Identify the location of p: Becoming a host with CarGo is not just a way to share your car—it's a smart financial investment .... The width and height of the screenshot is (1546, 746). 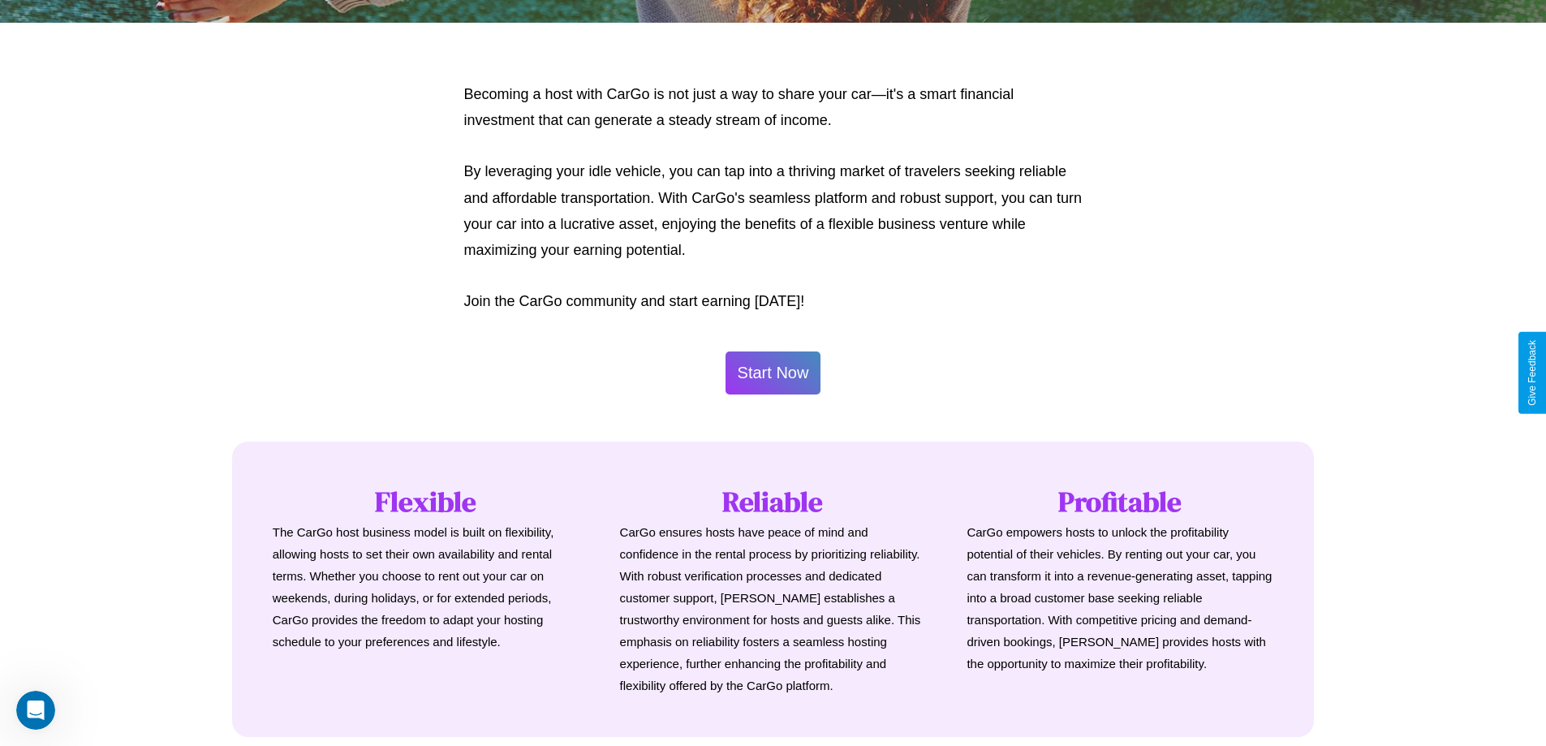
(773, 107).